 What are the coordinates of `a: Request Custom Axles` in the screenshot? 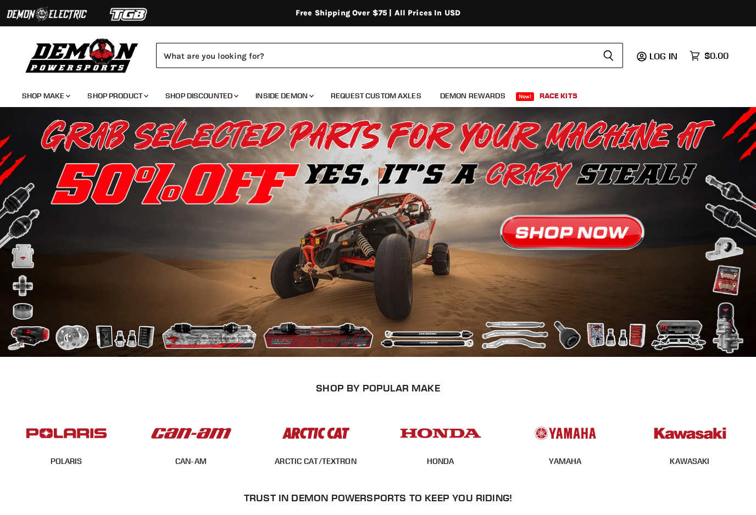 It's located at (376, 96).